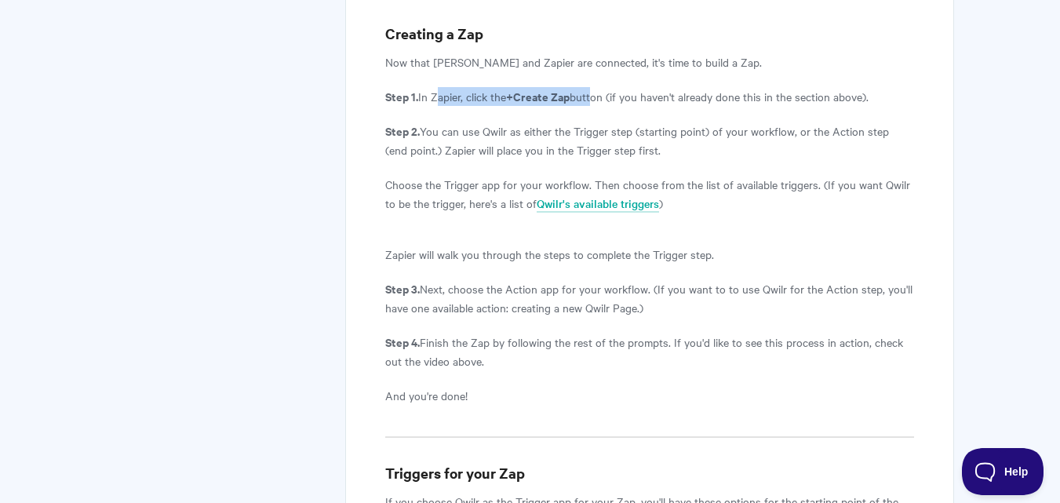  What do you see at coordinates (649, 97) in the screenshot?
I see `p: In Zapier, click the button (if you haven't already done this in the section above).` at bounding box center [649, 97].